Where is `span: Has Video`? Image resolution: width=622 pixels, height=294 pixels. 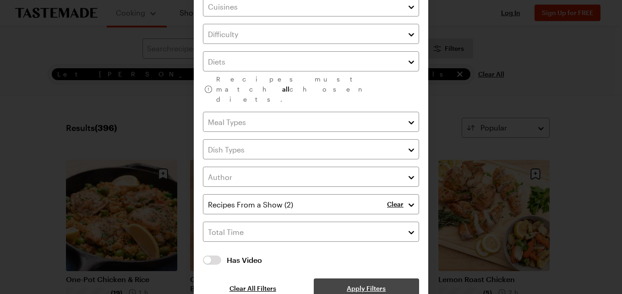
span: Has Video is located at coordinates (323, 260).